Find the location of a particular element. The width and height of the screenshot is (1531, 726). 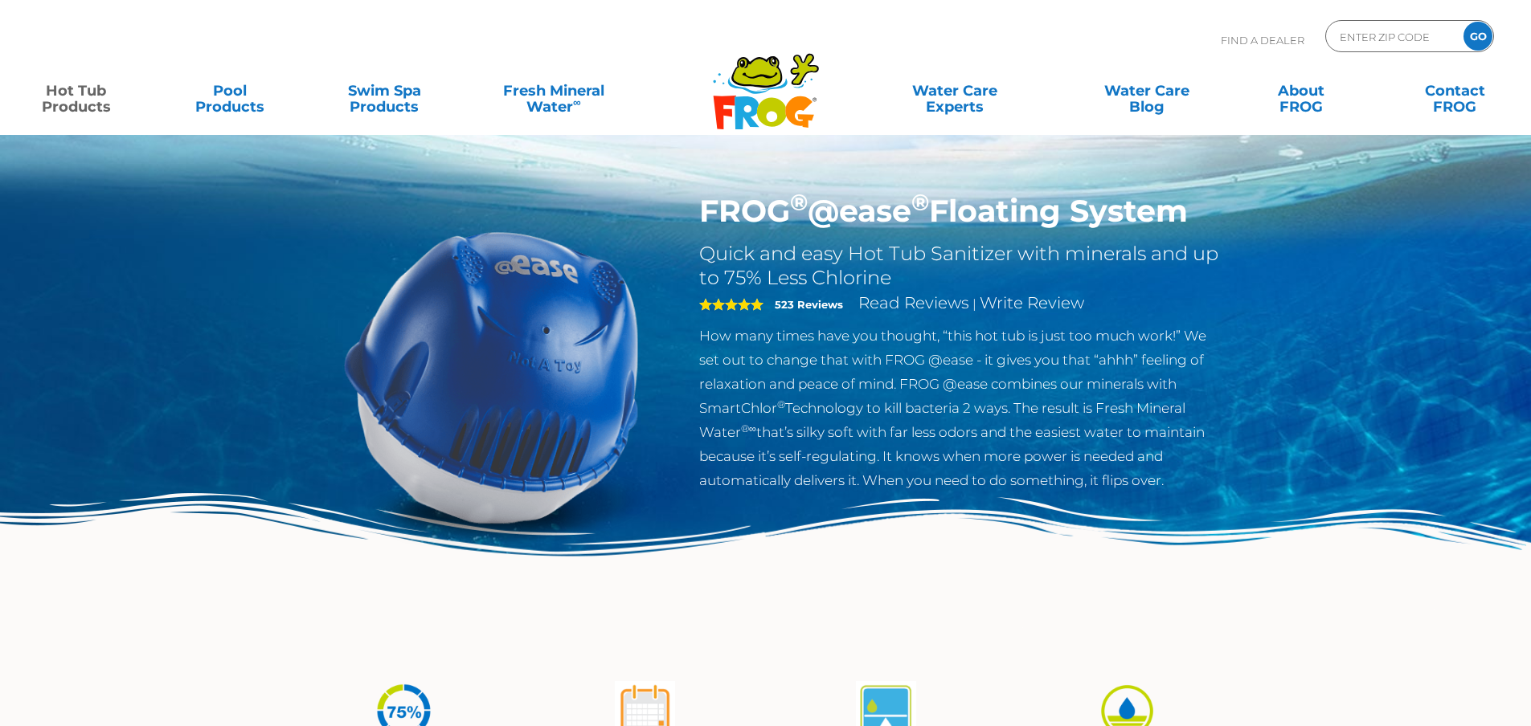

strong: 523 Reviews is located at coordinates (808, 305).